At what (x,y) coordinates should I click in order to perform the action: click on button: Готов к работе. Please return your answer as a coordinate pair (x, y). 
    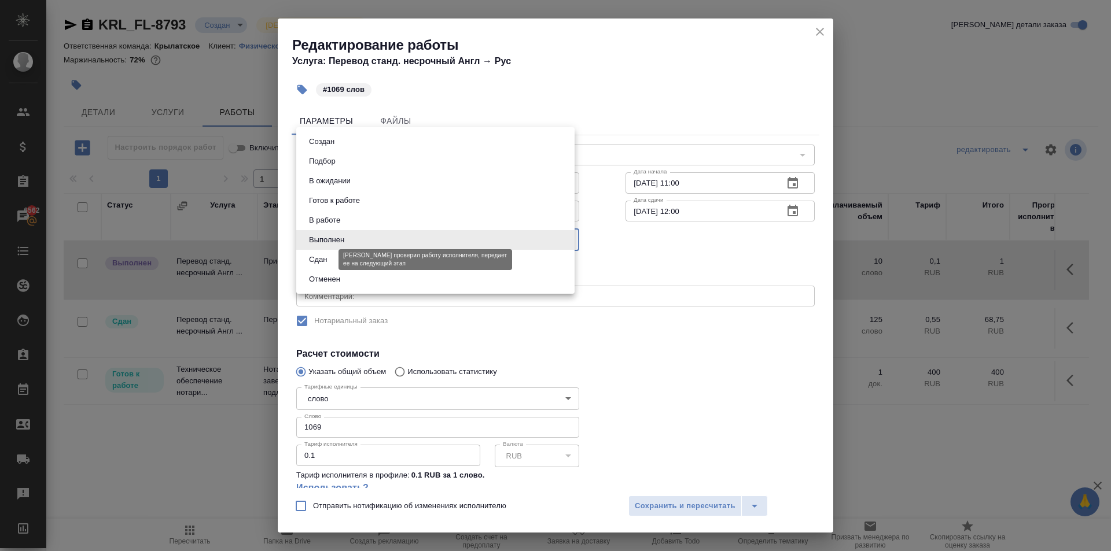
    Looking at the image, I should click on (334, 201).